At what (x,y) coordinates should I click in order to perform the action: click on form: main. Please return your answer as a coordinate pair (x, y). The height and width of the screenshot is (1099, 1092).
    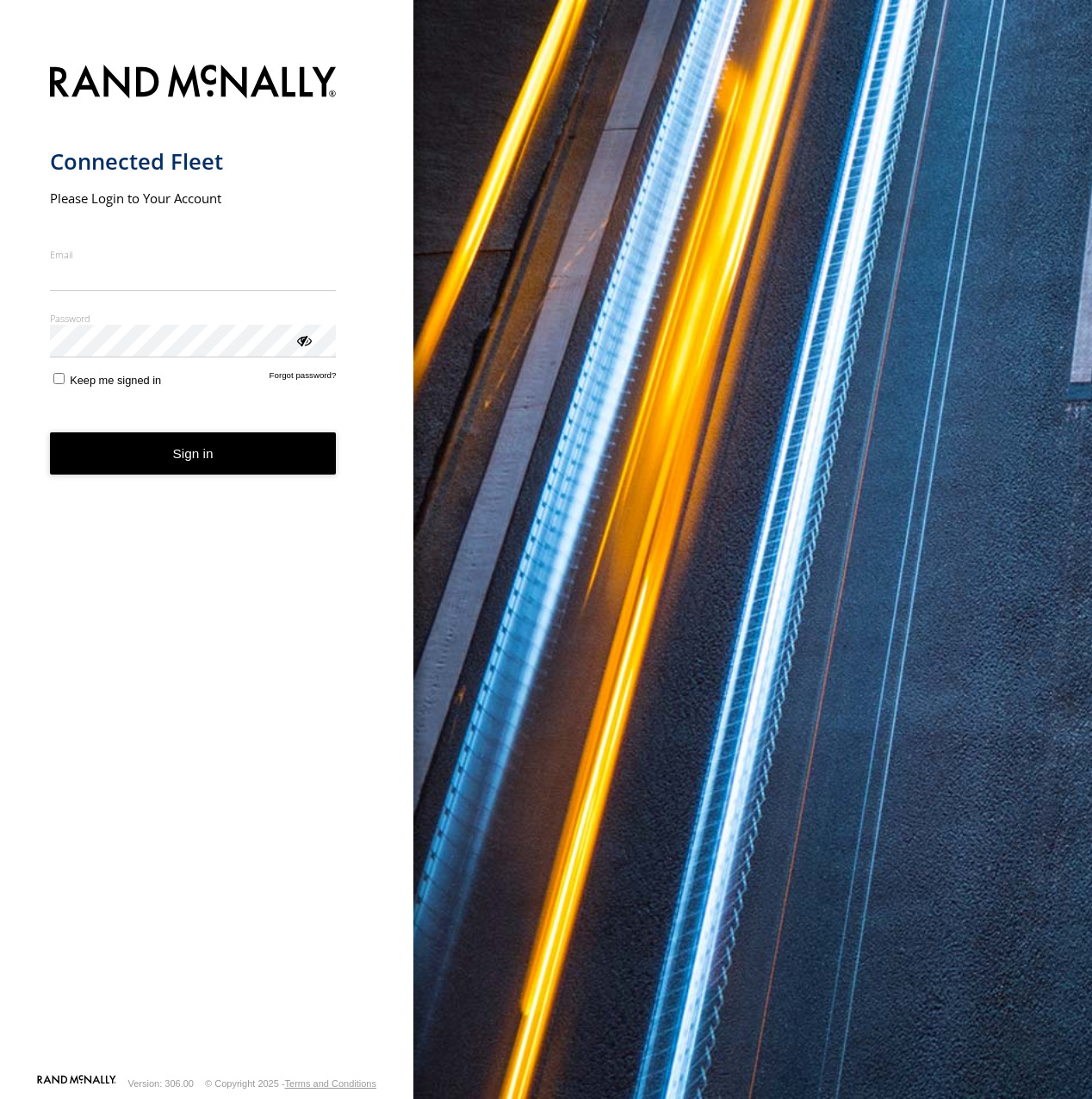
    Looking at the image, I should click on (206, 563).